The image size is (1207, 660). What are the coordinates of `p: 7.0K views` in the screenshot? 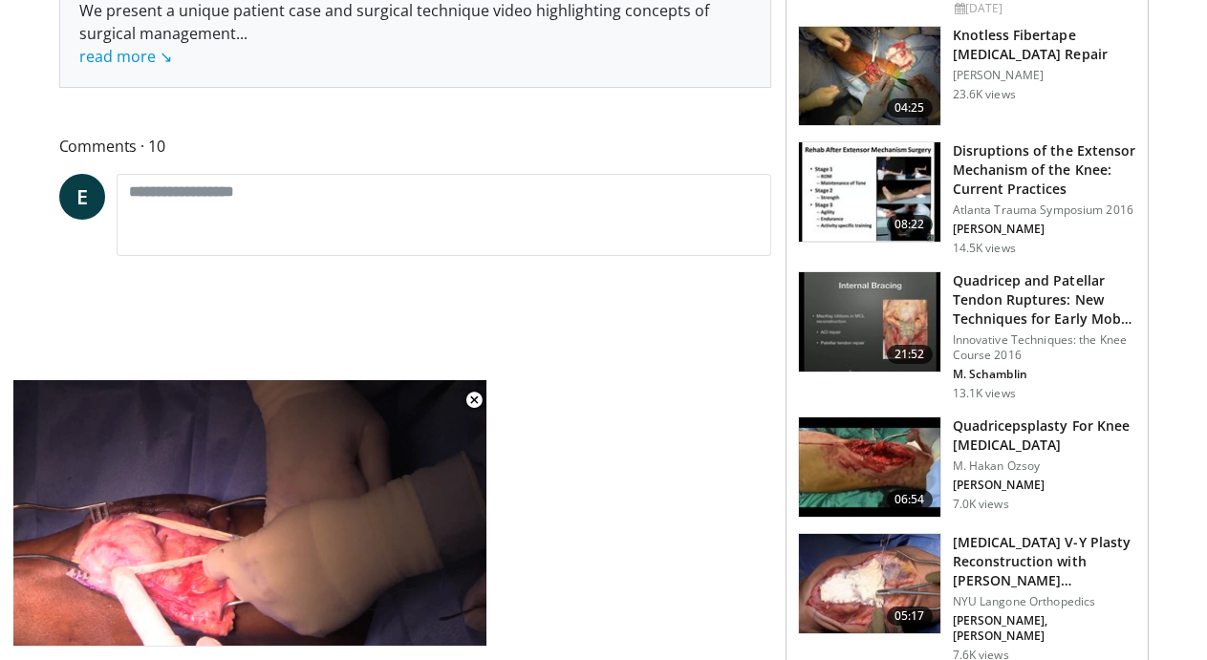 It's located at (980, 504).